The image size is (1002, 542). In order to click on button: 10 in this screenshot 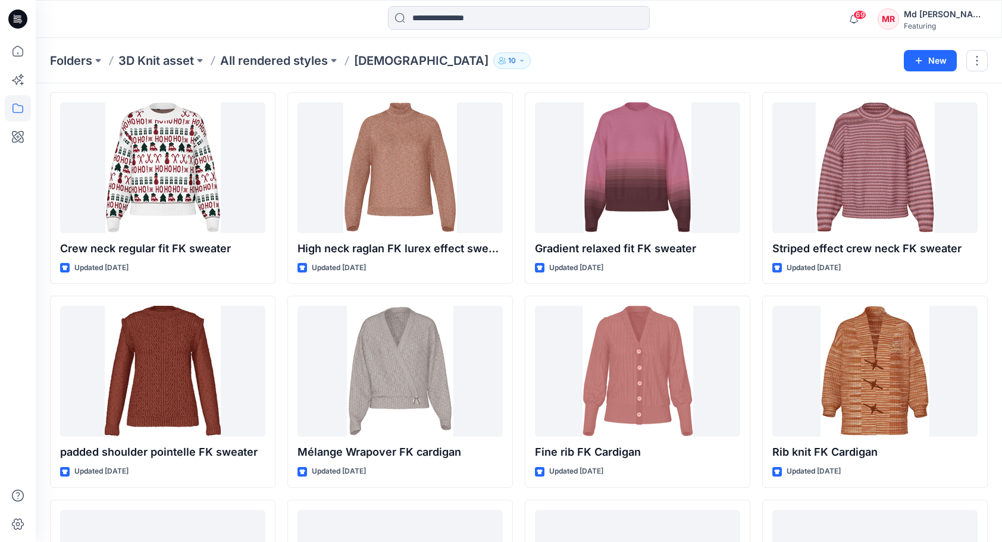, I will do `click(512, 61)`.